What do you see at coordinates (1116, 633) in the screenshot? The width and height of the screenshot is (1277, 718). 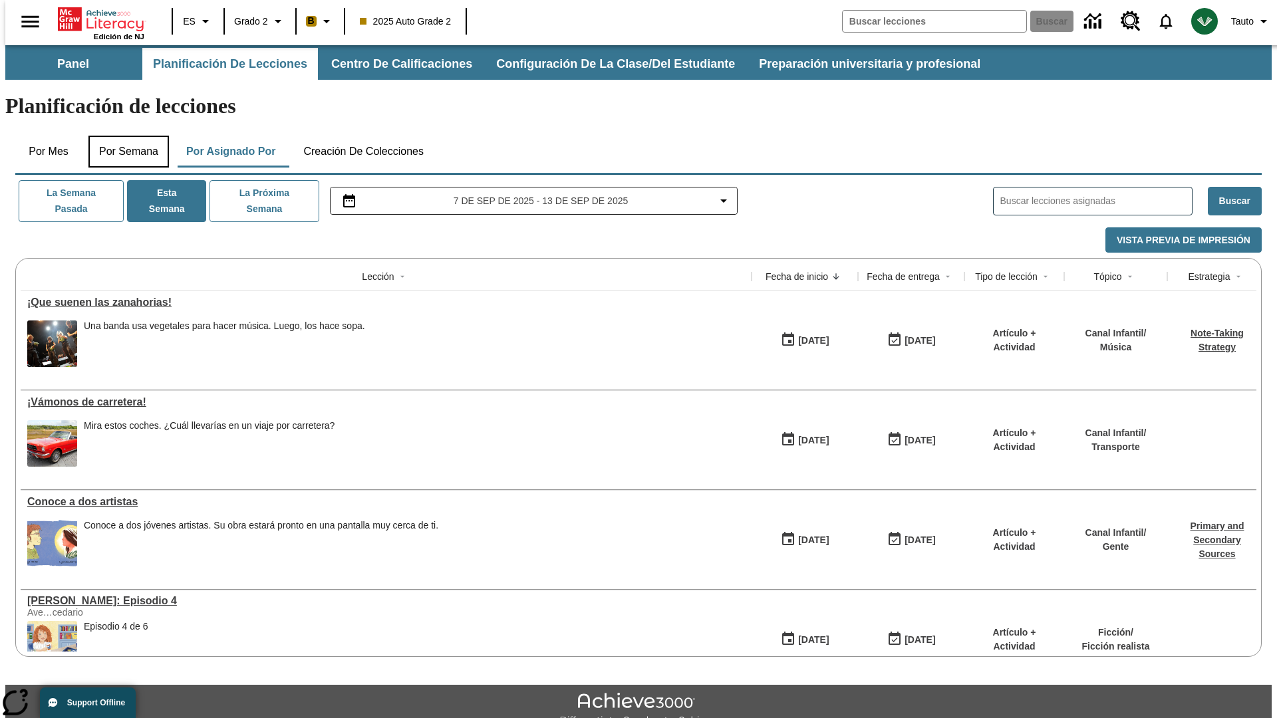 I see `p: Ficción /` at bounding box center [1116, 633].